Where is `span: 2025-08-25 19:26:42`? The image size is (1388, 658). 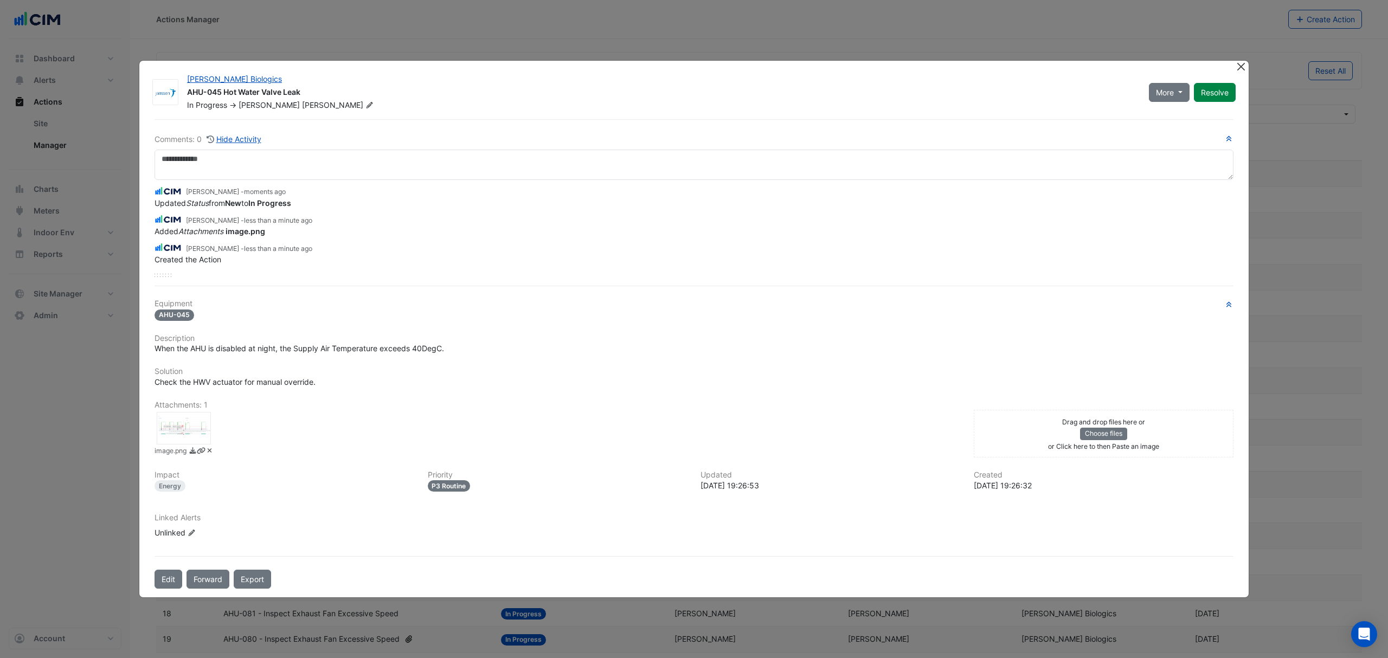 span: 2025-08-25 19:26:42 is located at coordinates (278, 220).